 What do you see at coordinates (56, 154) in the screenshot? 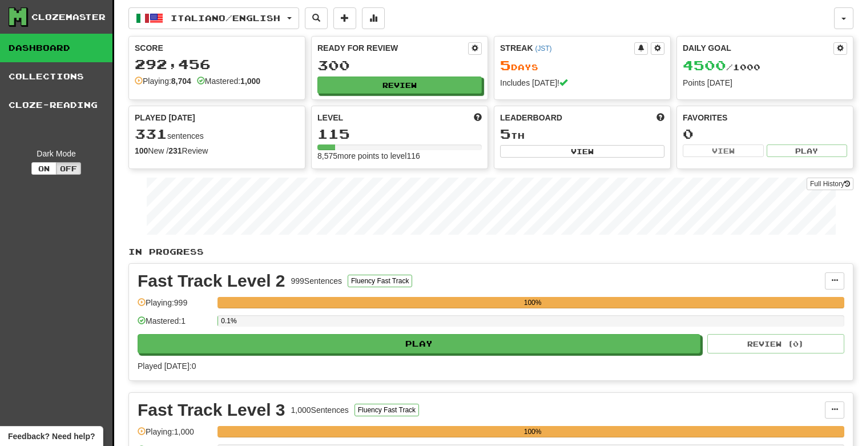
I see `div: Dark Mode` at bounding box center [56, 154].